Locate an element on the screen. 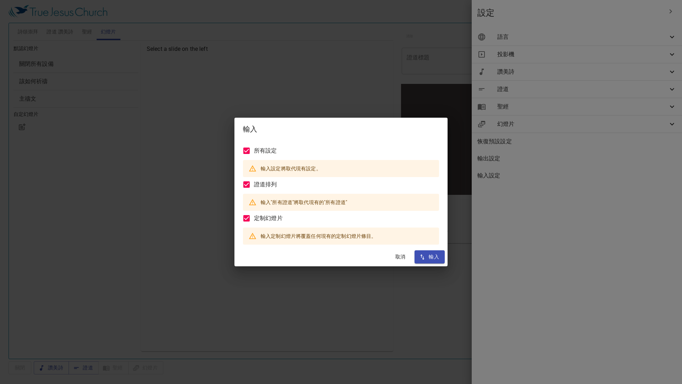 This screenshot has width=682, height=384. span: 取消 is located at coordinates (400, 256).